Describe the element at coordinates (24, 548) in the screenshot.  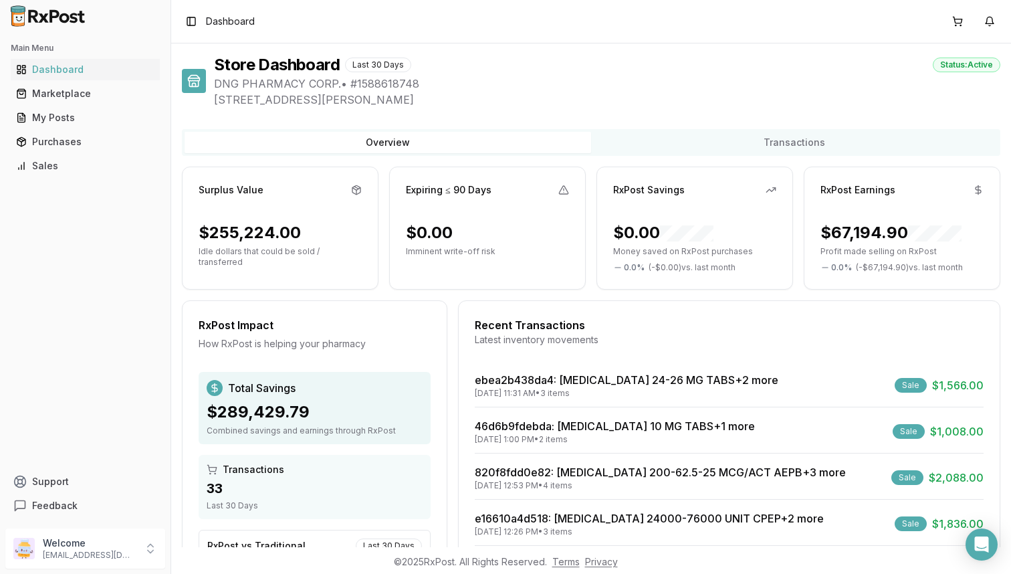
I see `img: User avatar` at that location.